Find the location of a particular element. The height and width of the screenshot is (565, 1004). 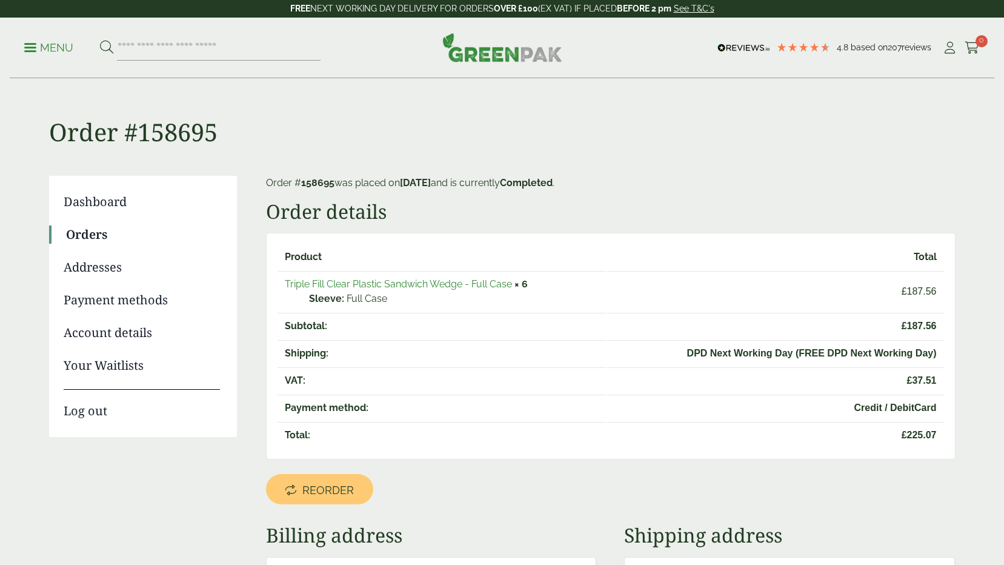

a: Account details is located at coordinates (142, 333).